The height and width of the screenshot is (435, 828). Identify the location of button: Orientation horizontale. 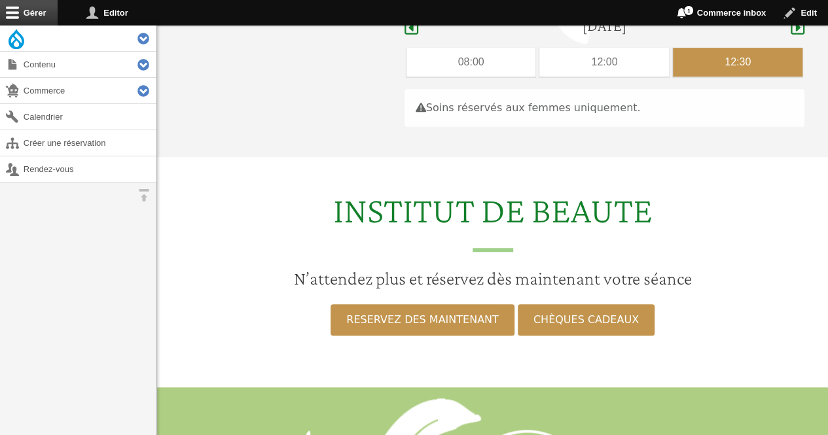
(143, 195).